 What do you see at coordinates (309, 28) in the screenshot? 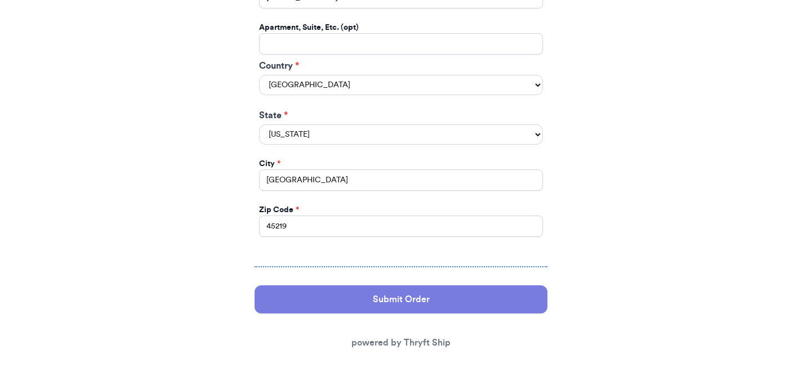
I see `label: Apartment, Suite, Etc. (opt)` at bounding box center [309, 28].